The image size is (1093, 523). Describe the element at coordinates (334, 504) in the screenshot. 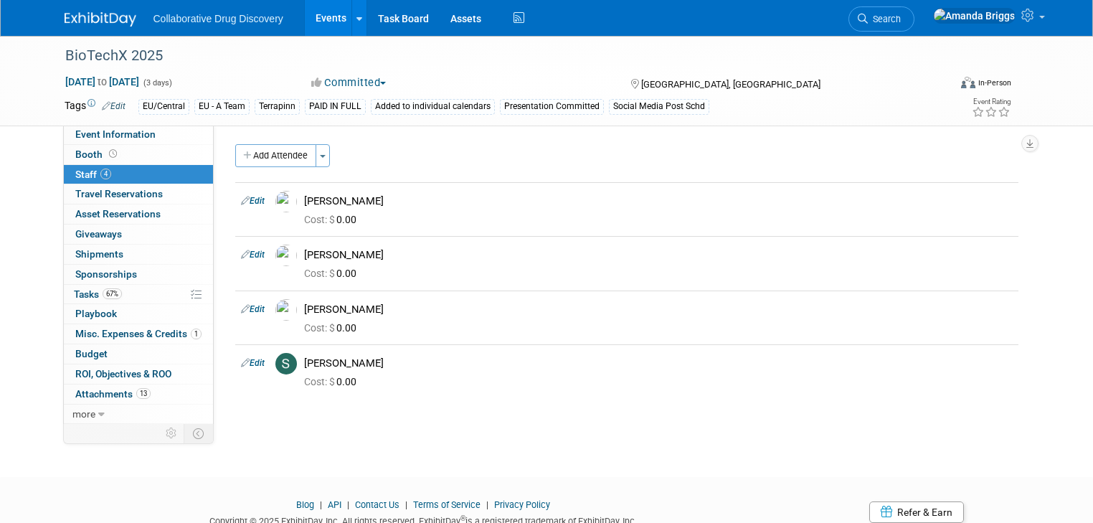

I see `a: API` at that location.